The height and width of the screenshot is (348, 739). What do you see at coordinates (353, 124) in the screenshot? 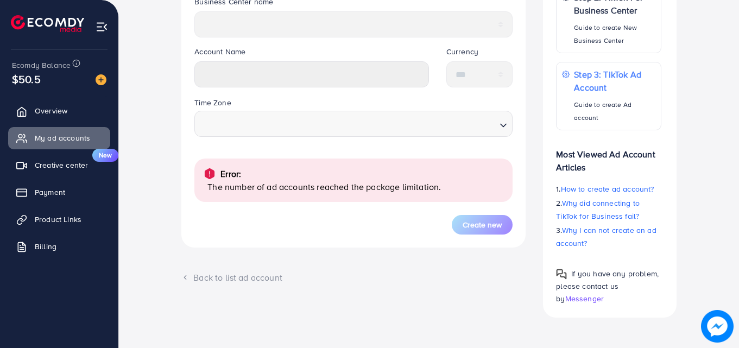
I see `div: Search for option` at bounding box center [353, 124].